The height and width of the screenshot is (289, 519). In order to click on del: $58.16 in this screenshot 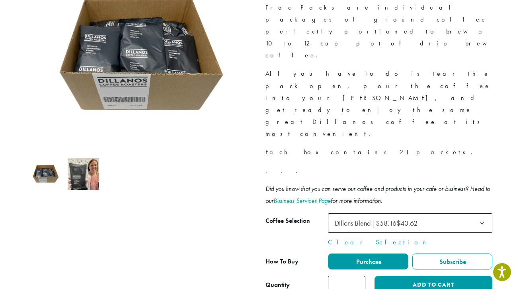, I will do `click(386, 223)`.